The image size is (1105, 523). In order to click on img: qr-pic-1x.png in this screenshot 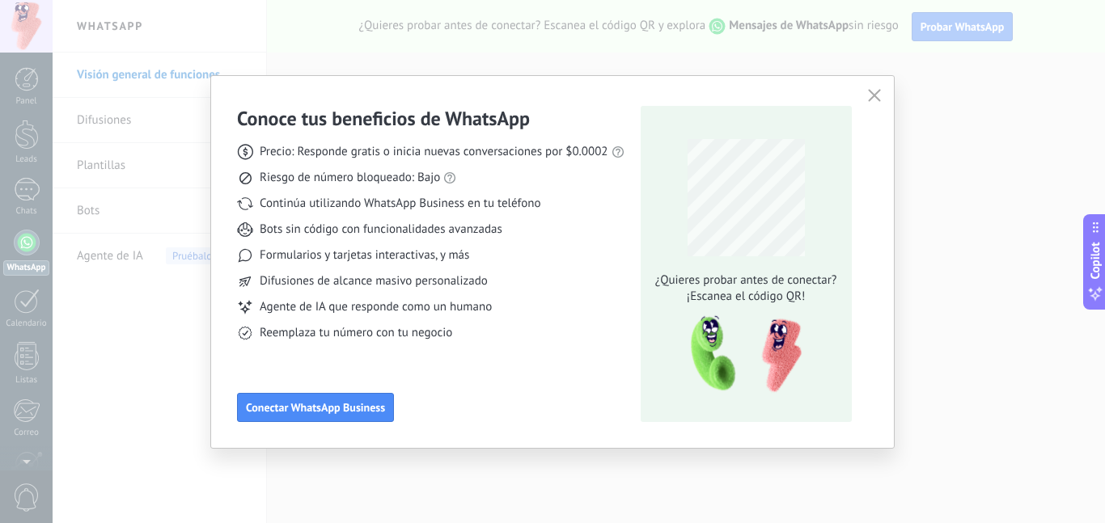, I will do `click(741, 354)`.